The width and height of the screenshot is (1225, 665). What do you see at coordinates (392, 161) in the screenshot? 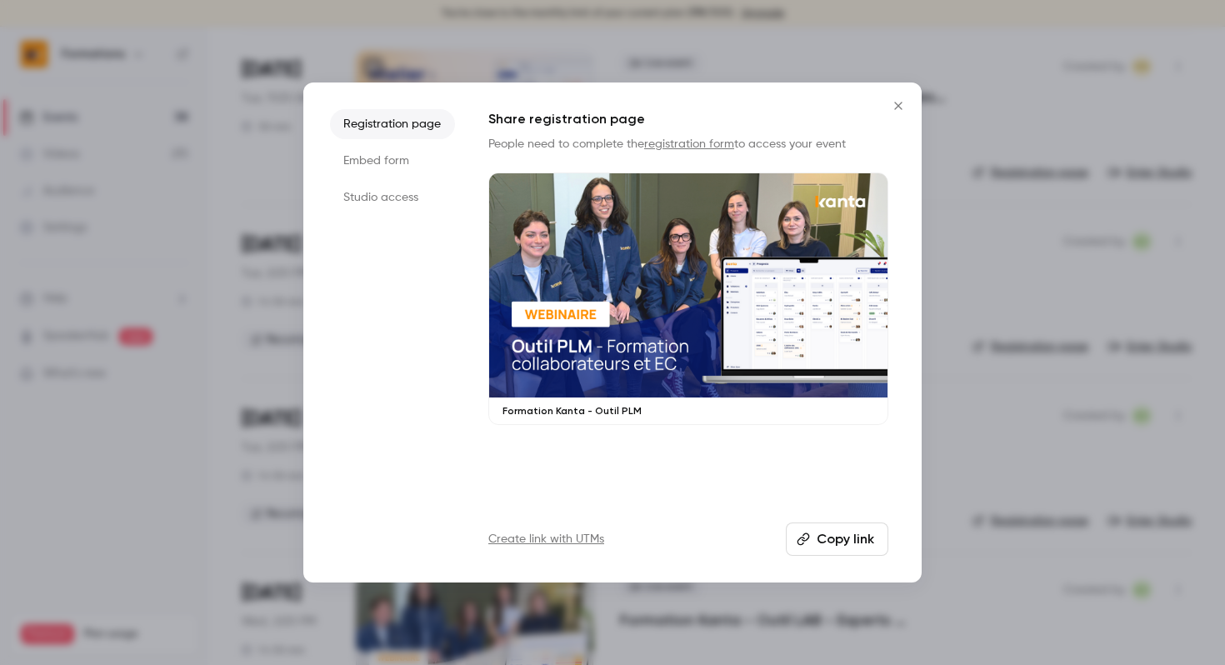
I see `li: Embed form` at bounding box center [392, 161].